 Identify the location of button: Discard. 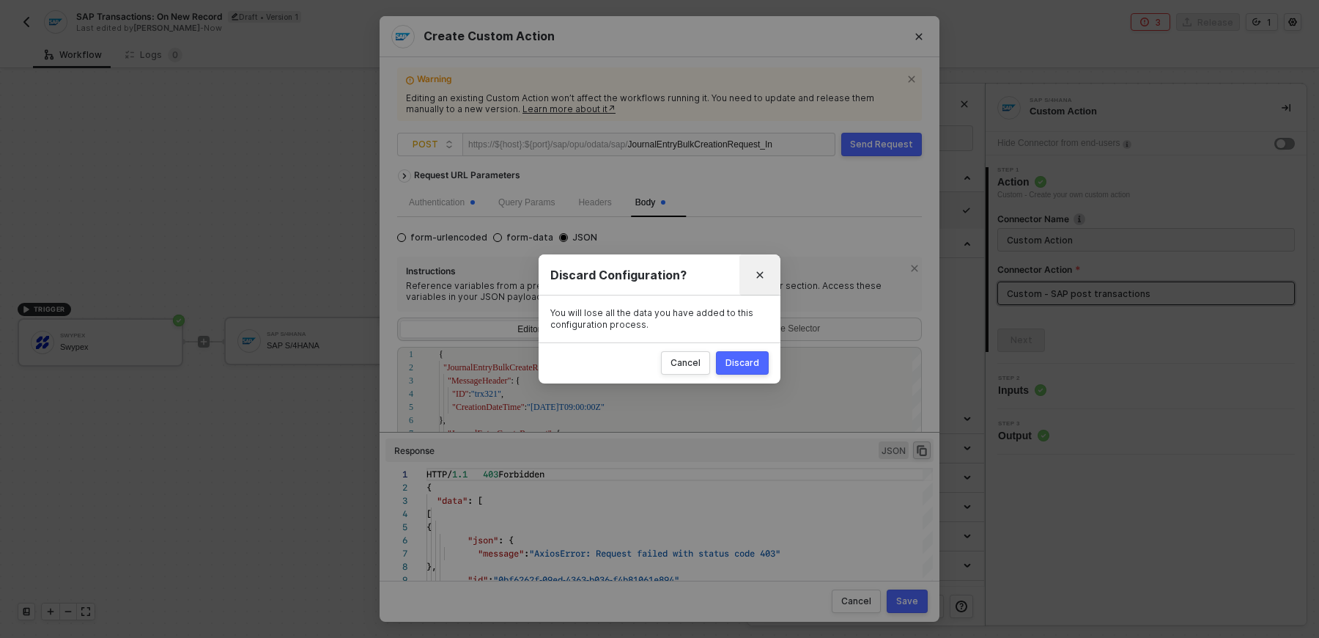
(743, 363).